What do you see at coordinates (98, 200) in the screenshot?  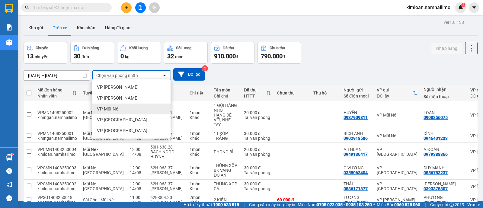 I see `span: Sài Gòn - Mũi Né` at bounding box center [98, 200].